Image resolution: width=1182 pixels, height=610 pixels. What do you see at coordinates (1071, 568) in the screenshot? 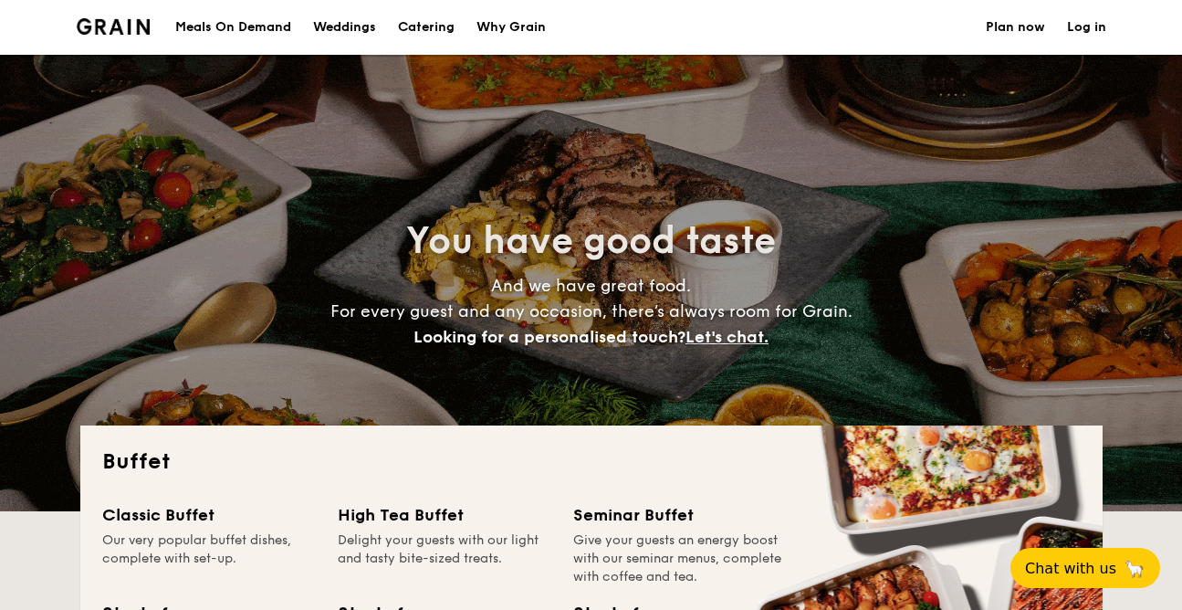
I see `span: Chat with us` at bounding box center [1071, 568].